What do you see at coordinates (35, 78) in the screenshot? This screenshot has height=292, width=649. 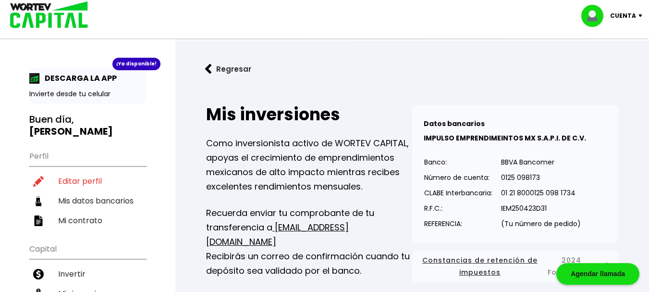 I see `img: app-icon` at bounding box center [35, 78].